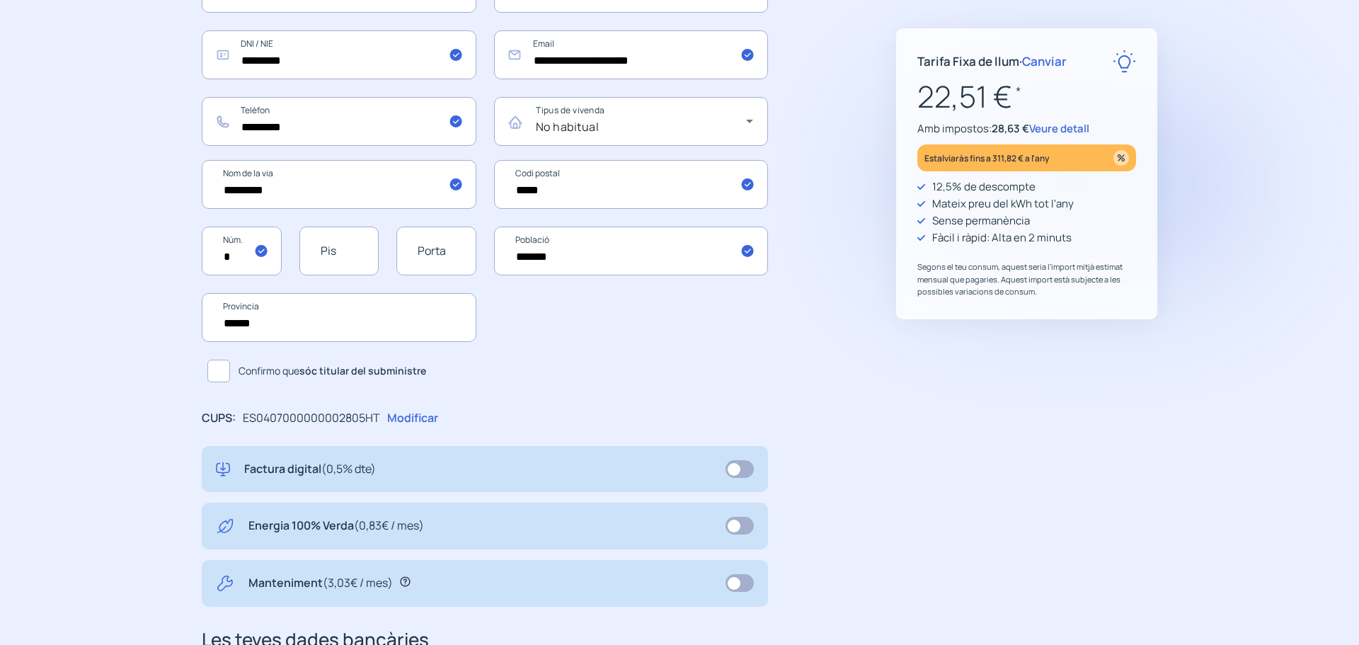  I want to click on span: Veure detall, so click(1059, 128).